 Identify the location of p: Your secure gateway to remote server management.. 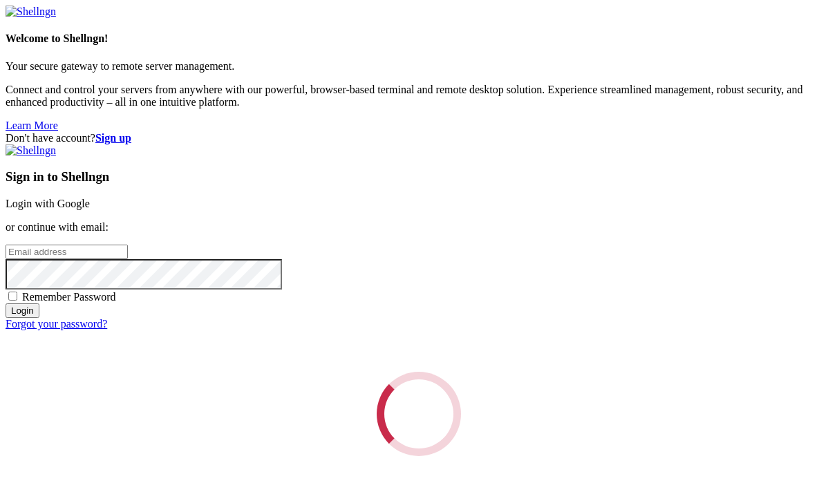
(418, 66).